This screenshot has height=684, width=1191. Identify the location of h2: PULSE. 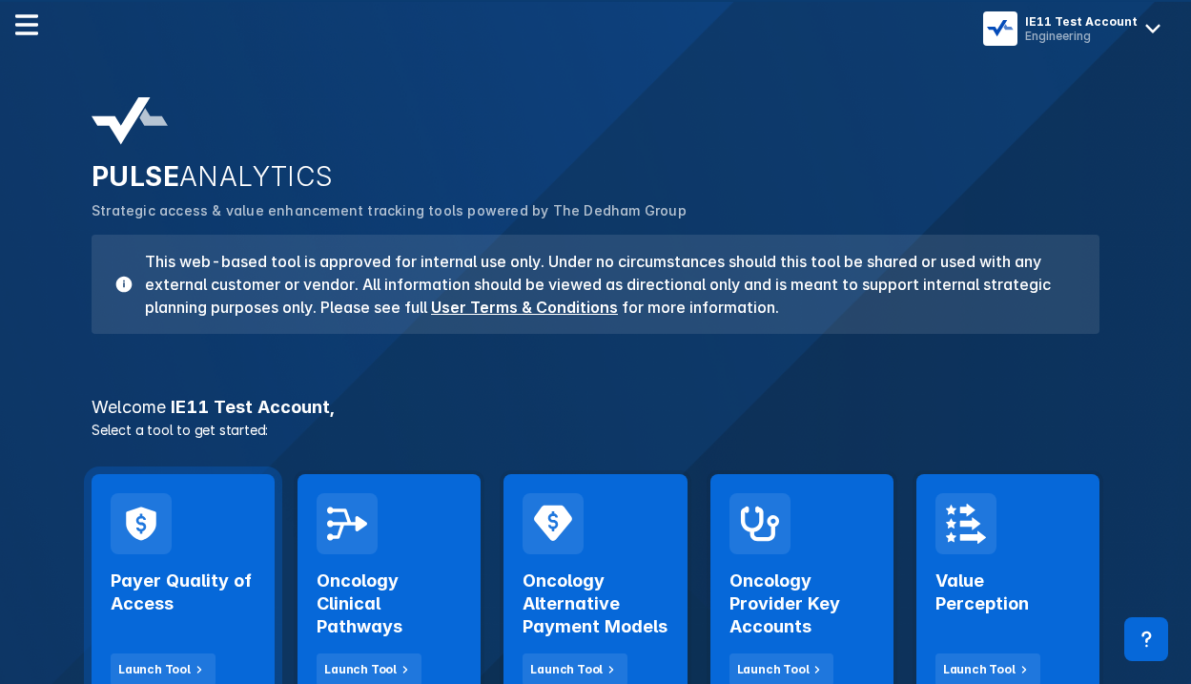
(595, 176).